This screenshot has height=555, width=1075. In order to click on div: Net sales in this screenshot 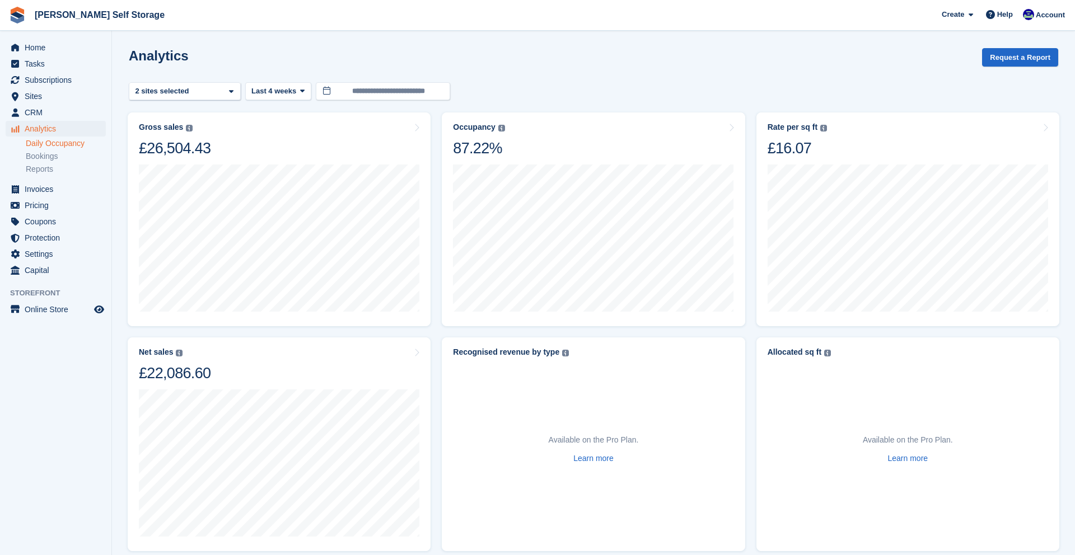, I will do `click(156, 352)`.